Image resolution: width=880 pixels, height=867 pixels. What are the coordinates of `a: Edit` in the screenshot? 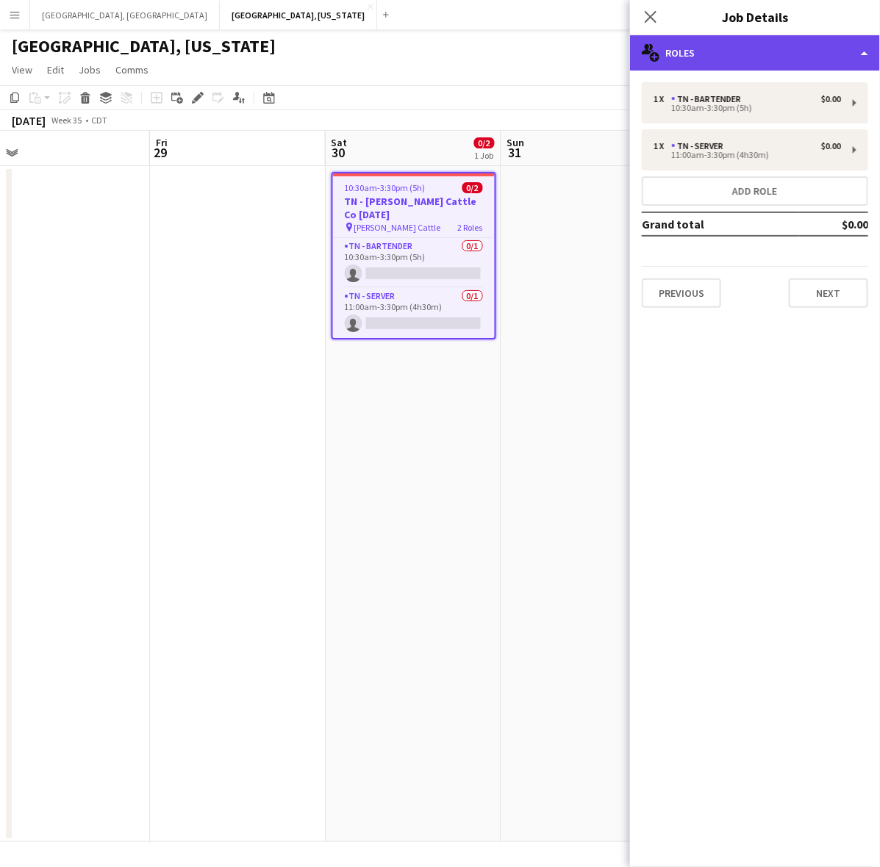 It's located at (55, 70).